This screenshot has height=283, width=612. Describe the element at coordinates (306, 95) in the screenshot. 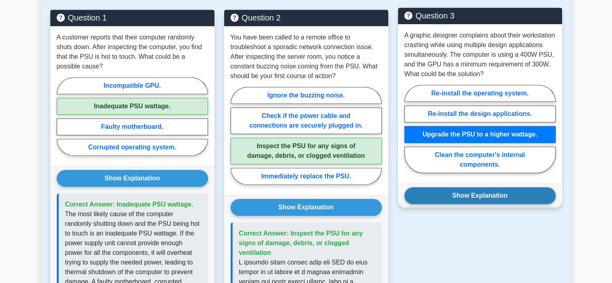

I see `label: Ignore the buzzing noise.` at that location.